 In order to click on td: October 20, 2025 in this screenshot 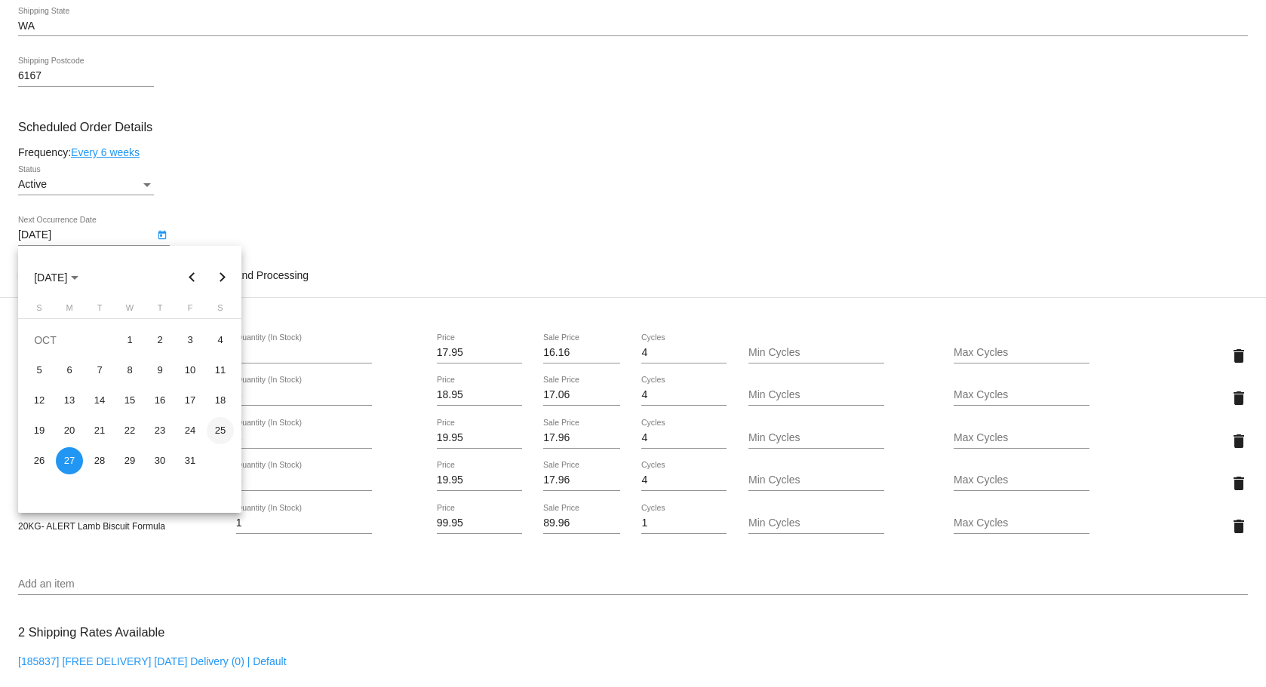, I will do `click(69, 431)`.